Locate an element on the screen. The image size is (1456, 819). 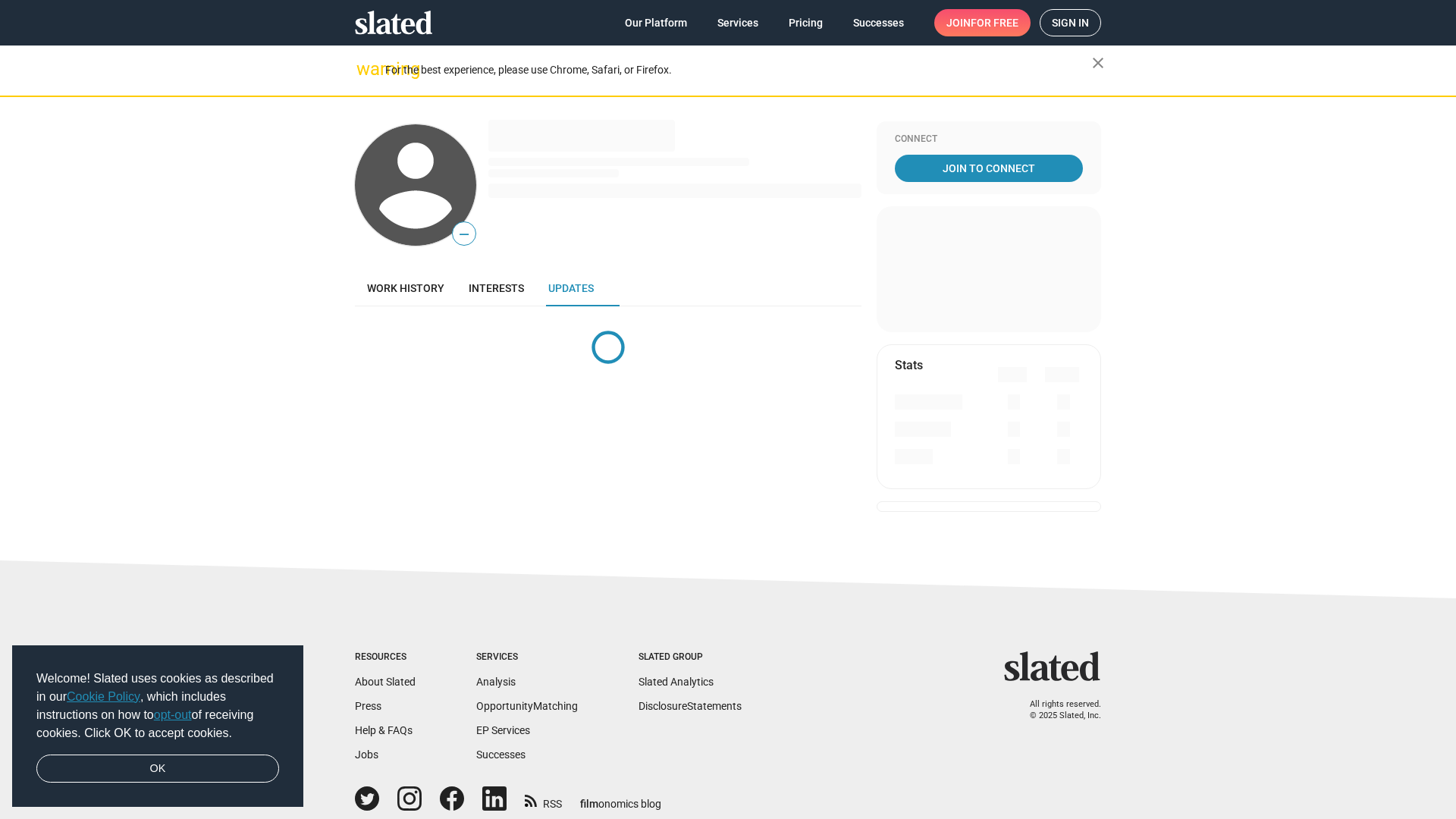
span: Join To Connect is located at coordinates (989, 169).